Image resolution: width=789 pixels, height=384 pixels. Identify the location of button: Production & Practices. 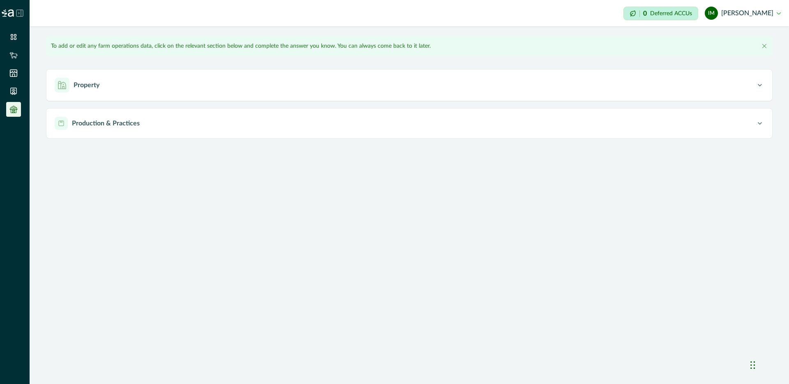
(410, 123).